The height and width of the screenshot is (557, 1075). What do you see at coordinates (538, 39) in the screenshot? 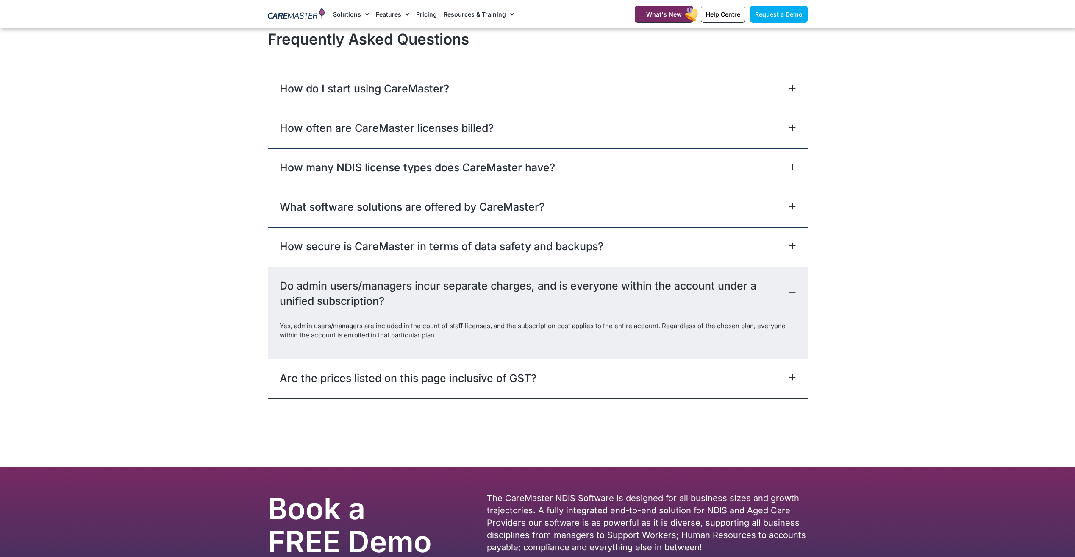
I see `h2: Frequently Asked Questions` at bounding box center [538, 39].